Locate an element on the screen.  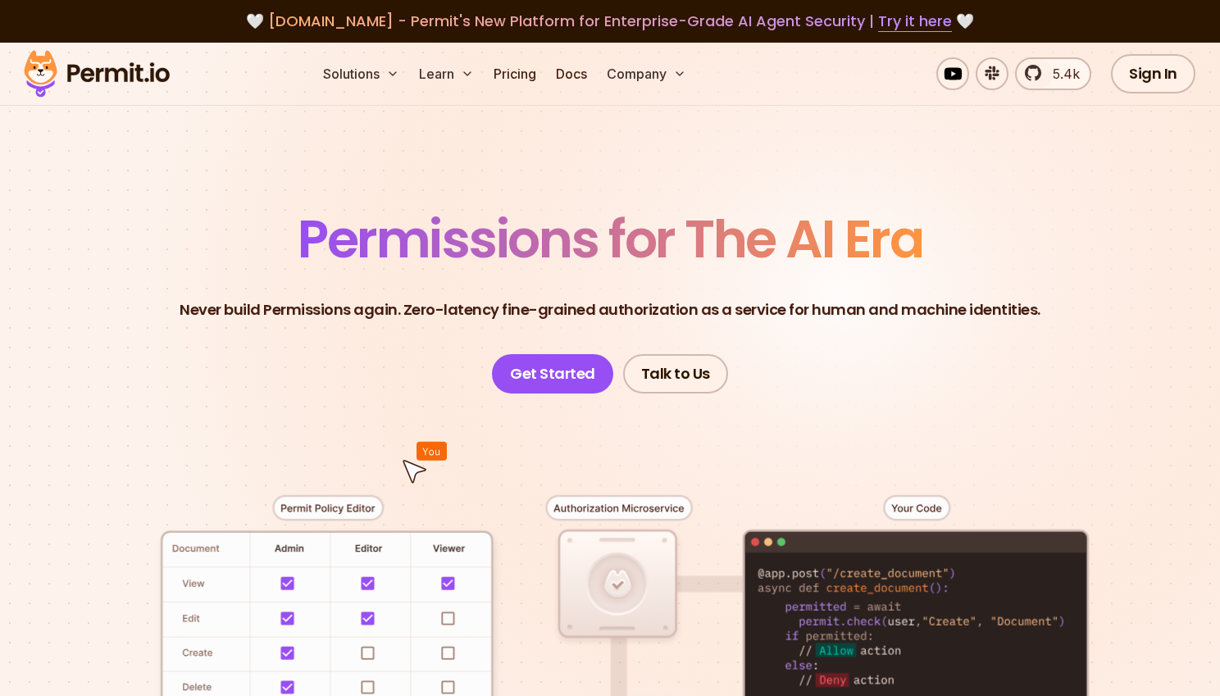
a: Sign In is located at coordinates (1152, 74).